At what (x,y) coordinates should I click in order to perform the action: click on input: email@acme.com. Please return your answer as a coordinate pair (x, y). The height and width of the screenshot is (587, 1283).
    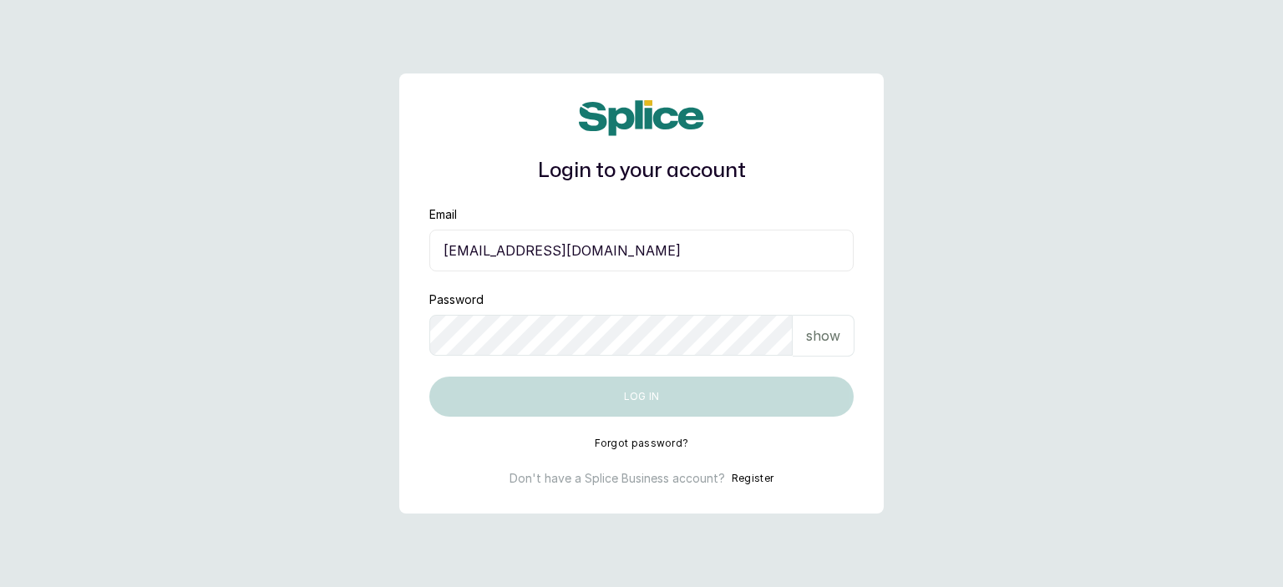
    Looking at the image, I should click on (641, 251).